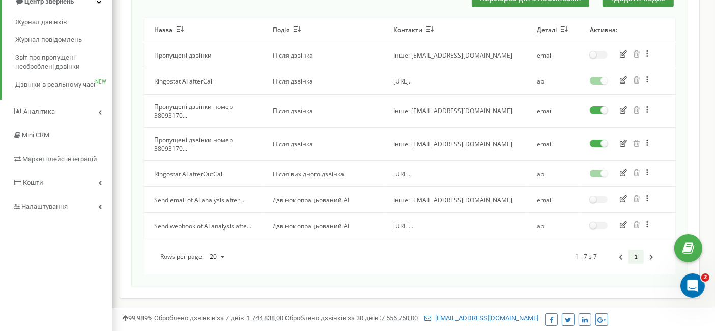 This screenshot has width=715, height=331. What do you see at coordinates (41, 22) in the screenshot?
I see `span: Журнал дзвінків` at bounding box center [41, 22].